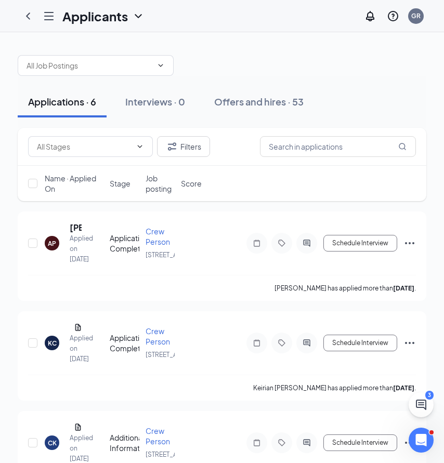 This screenshot has height=463, width=444. Describe the element at coordinates (28, 16) in the screenshot. I see `svg: ChevronLeft` at that location.